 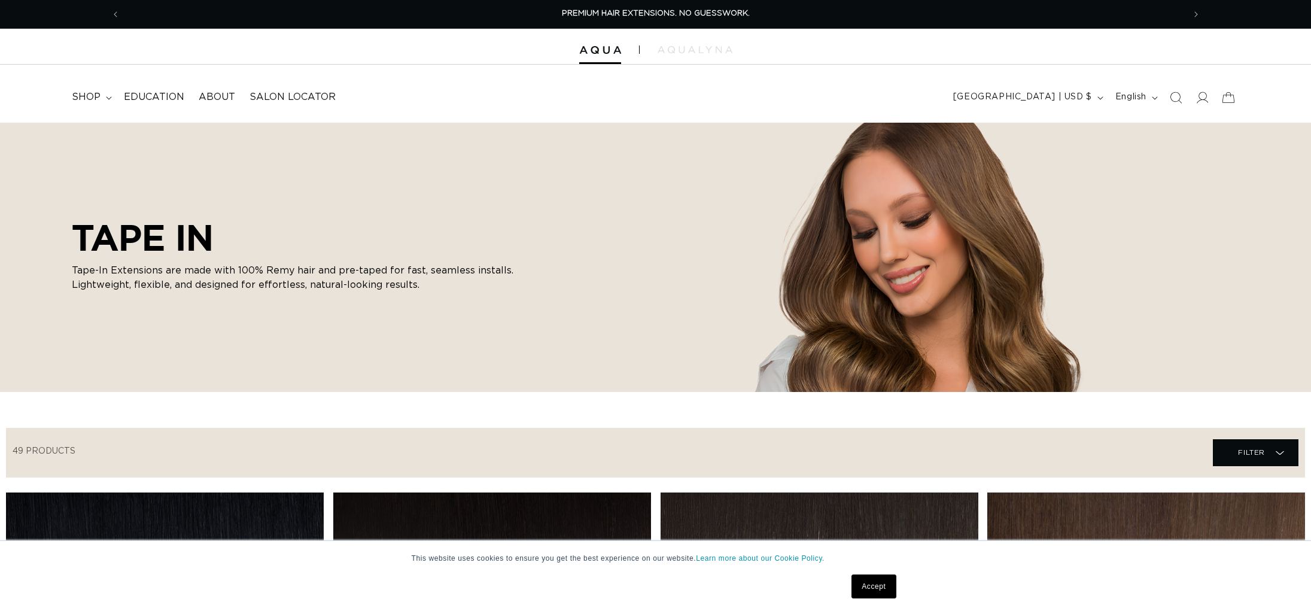 I want to click on span: Education, so click(x=154, y=97).